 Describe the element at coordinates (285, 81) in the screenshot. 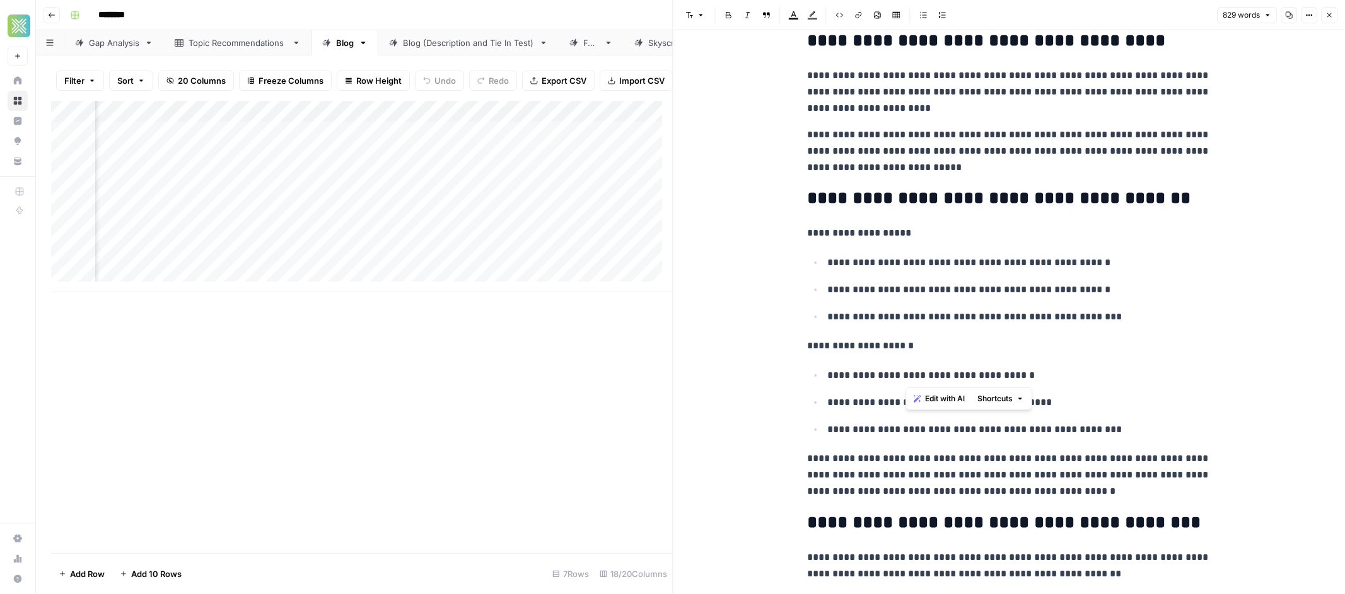

I see `button: Freeze Columns` at that location.